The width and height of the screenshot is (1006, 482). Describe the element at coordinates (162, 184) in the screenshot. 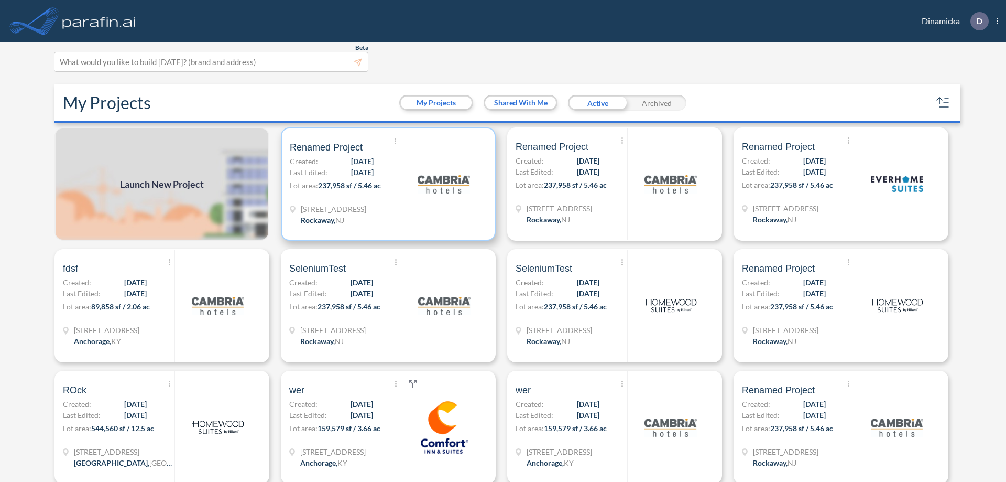

I see `img: add` at that location.